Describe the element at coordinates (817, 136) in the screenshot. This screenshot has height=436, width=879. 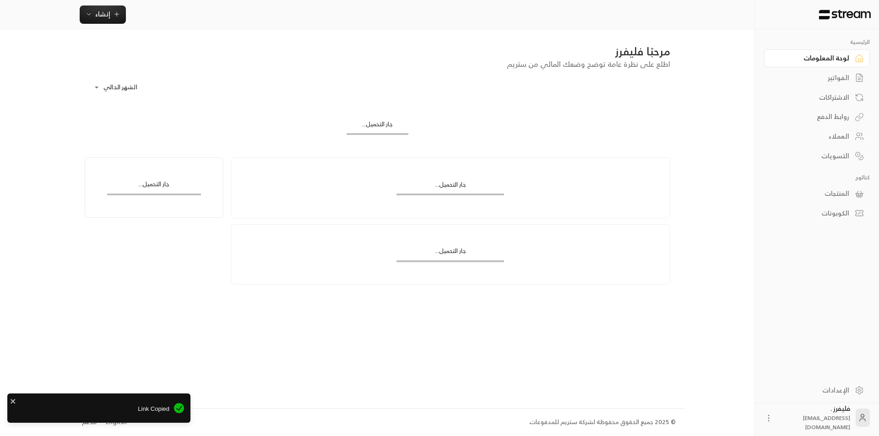
I see `a: العملاء` at that location.